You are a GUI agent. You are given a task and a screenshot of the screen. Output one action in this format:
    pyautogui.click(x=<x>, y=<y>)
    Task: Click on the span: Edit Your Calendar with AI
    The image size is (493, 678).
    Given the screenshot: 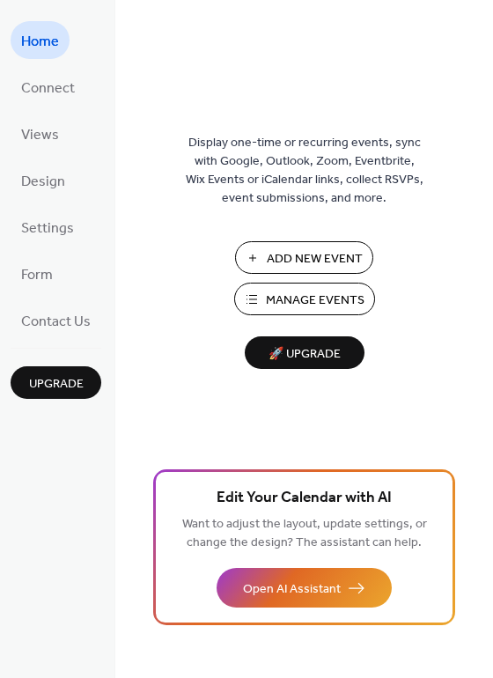 What is the action you would take?
    pyautogui.click(x=304, y=498)
    